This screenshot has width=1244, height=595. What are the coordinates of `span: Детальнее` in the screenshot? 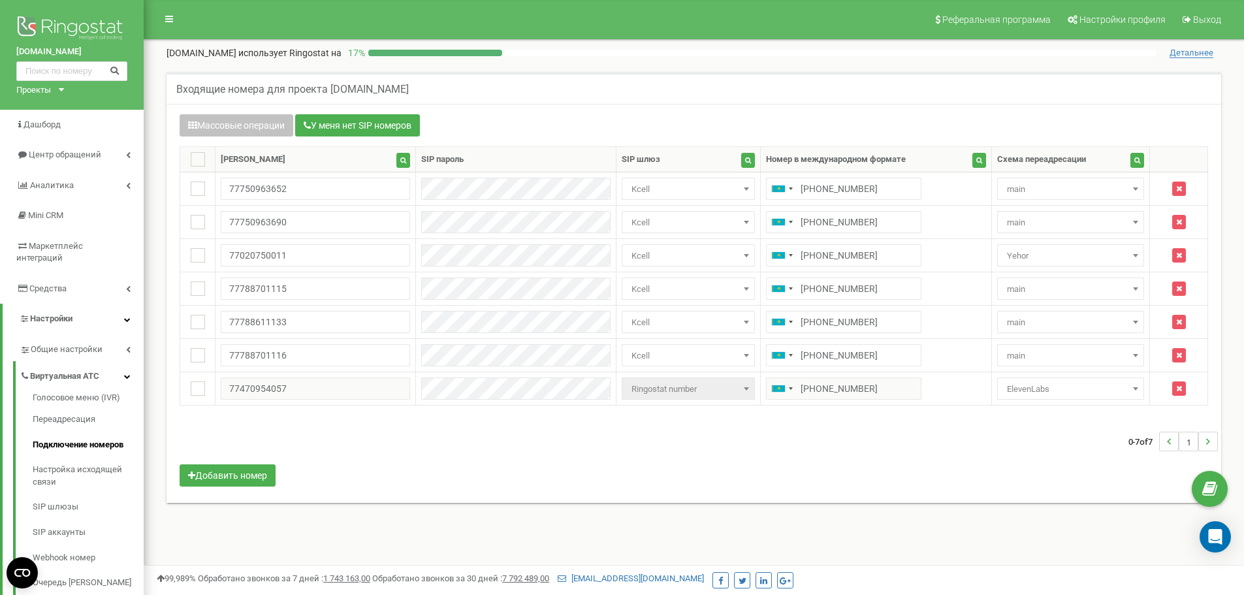 It's located at (1191, 53).